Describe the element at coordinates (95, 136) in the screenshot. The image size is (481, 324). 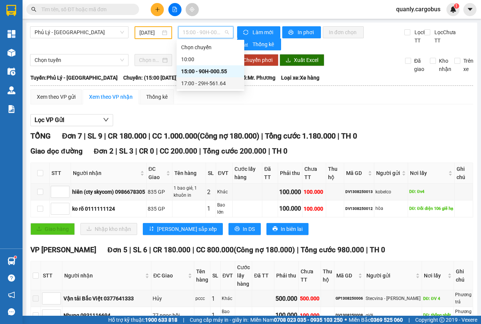
I see `span: SL 9` at that location.